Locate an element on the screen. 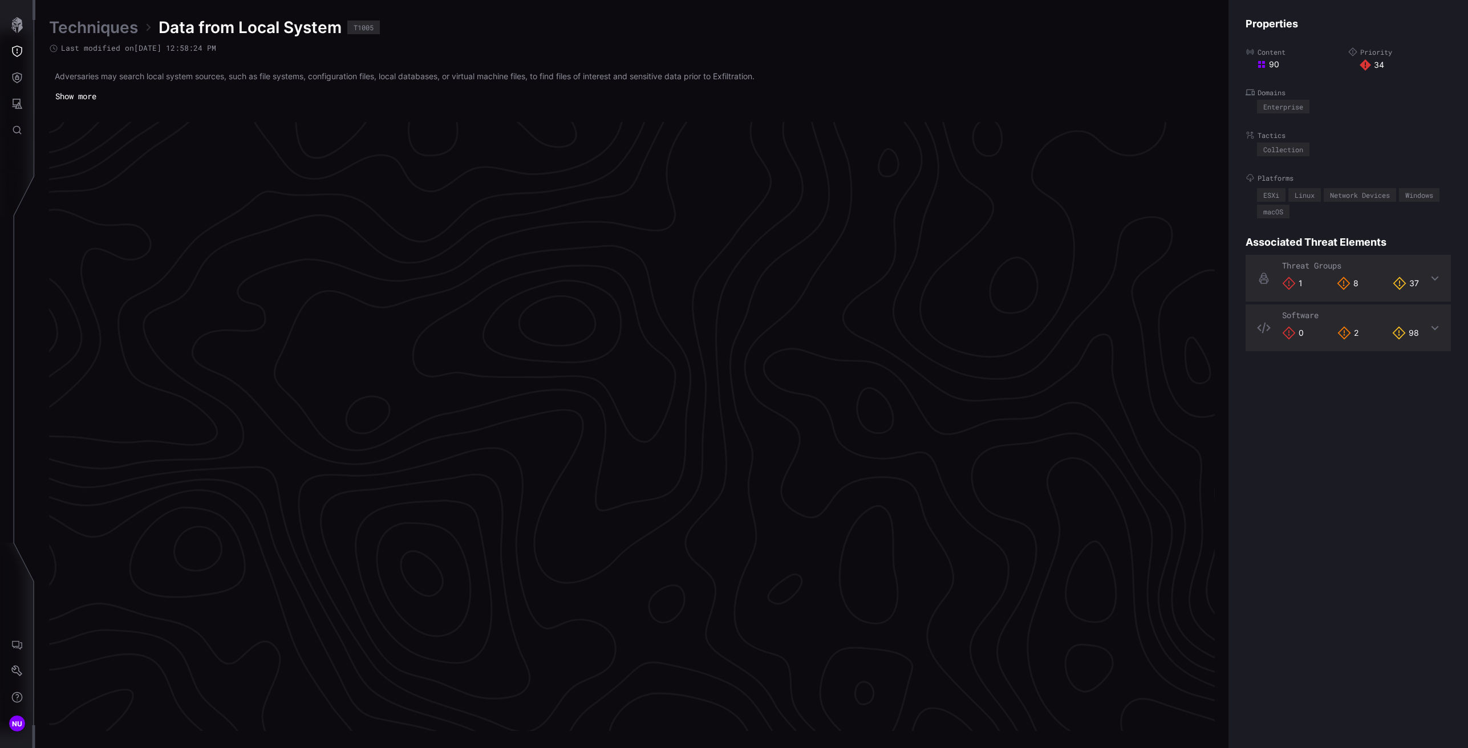 Image resolution: width=1468 pixels, height=748 pixels. div: T1005 is located at coordinates (363, 27).